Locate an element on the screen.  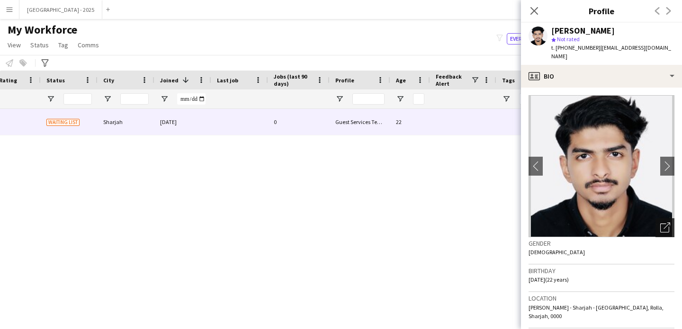
h3: Profile is located at coordinates (602, 11).